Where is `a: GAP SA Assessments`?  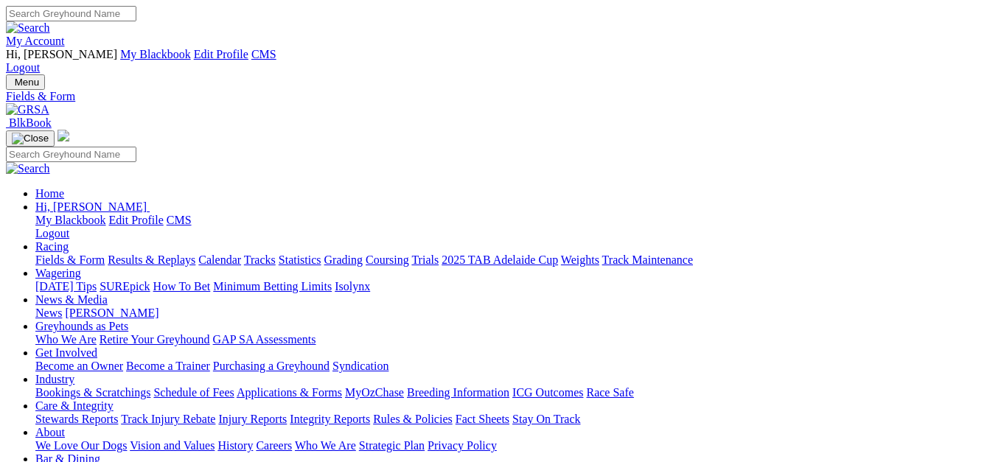 a: GAP SA Assessments is located at coordinates (265, 339).